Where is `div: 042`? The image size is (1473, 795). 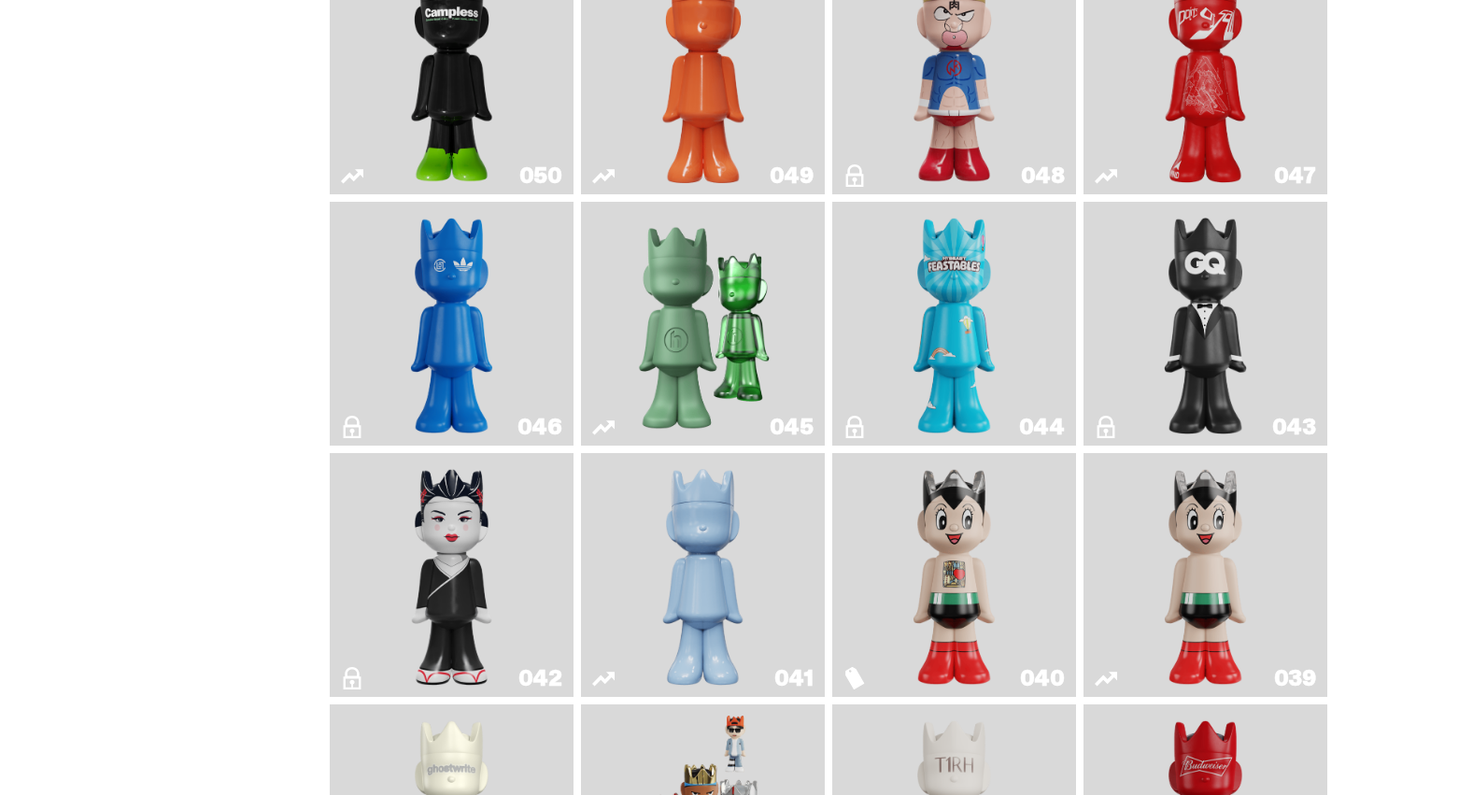 div: 042 is located at coordinates (540, 678).